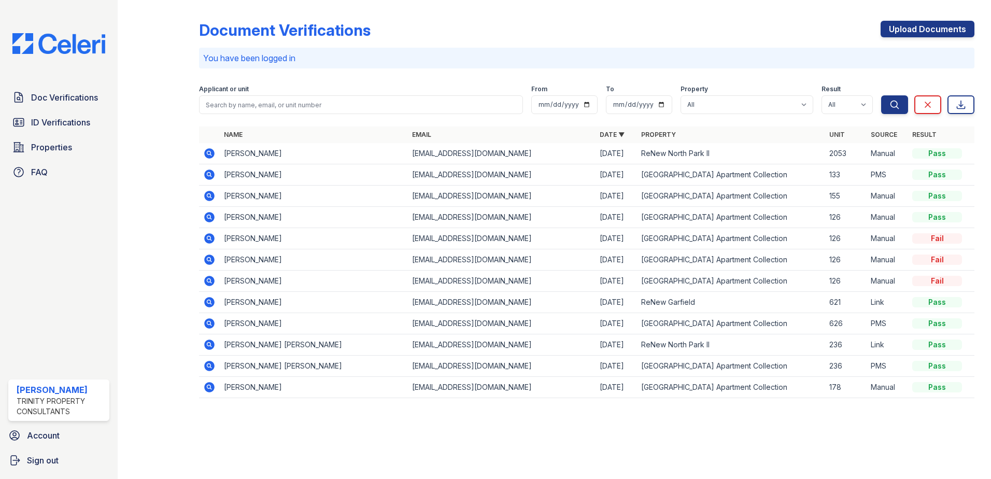 This screenshot has height=479, width=991. I want to click on td: 236, so click(846, 345).